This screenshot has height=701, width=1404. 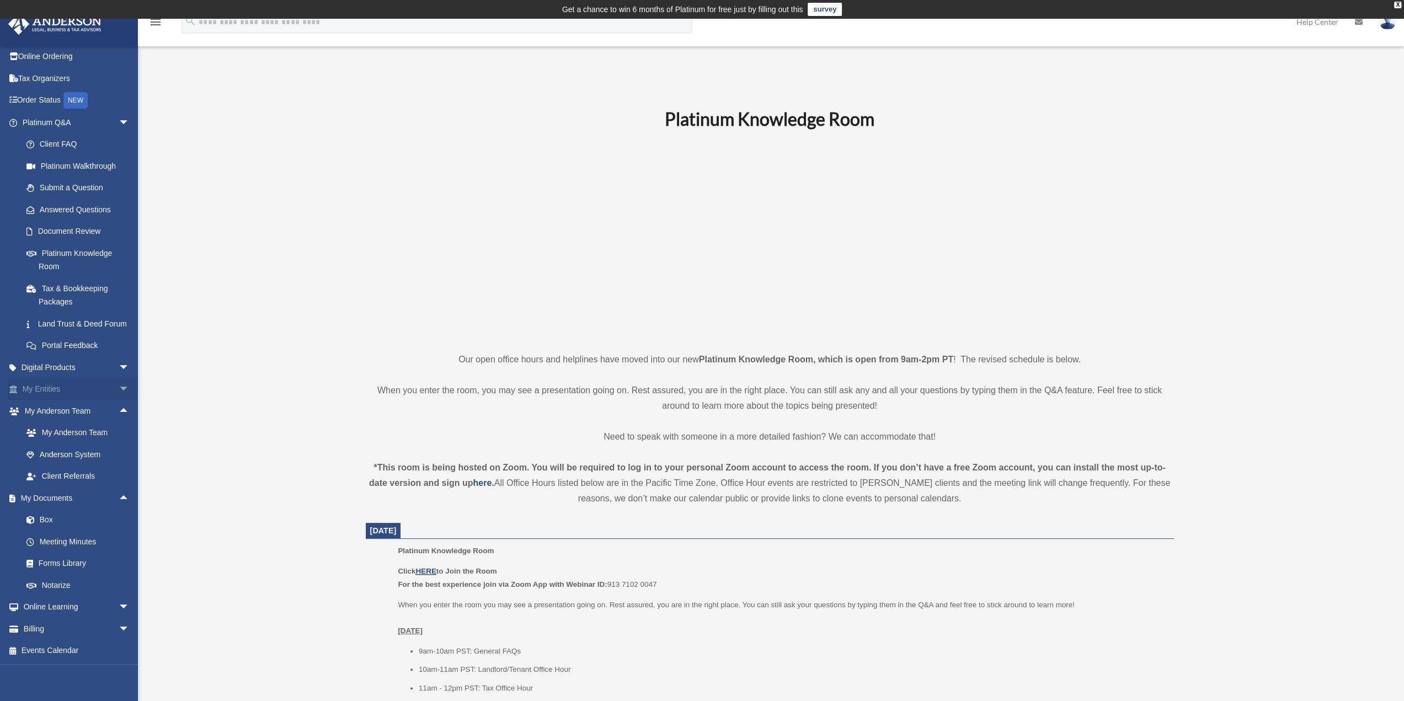 I want to click on a: Online Learningarrow_drop_down, so click(x=77, y=607).